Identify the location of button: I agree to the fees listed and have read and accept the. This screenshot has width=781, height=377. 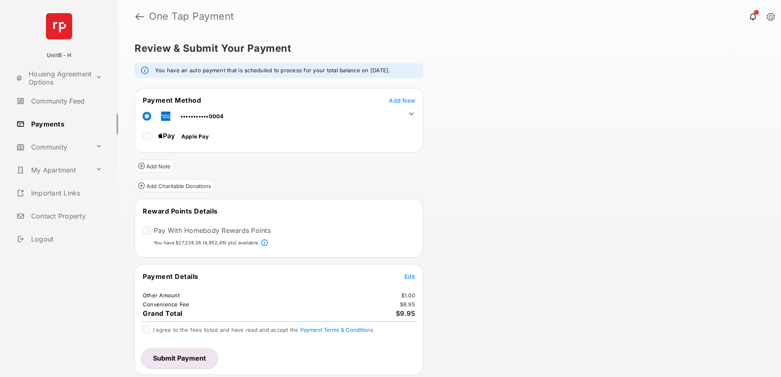
(337, 330).